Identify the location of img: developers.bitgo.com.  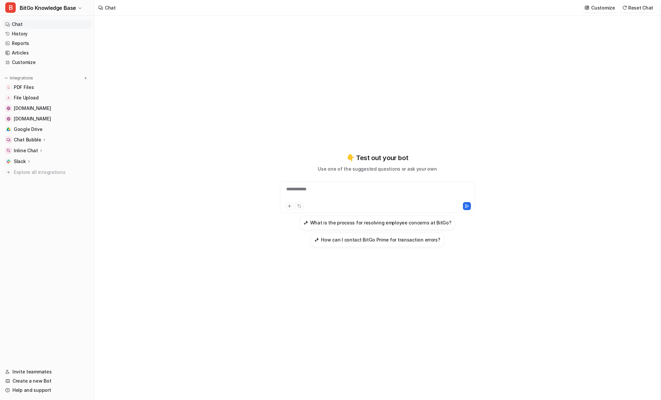
(9, 108).